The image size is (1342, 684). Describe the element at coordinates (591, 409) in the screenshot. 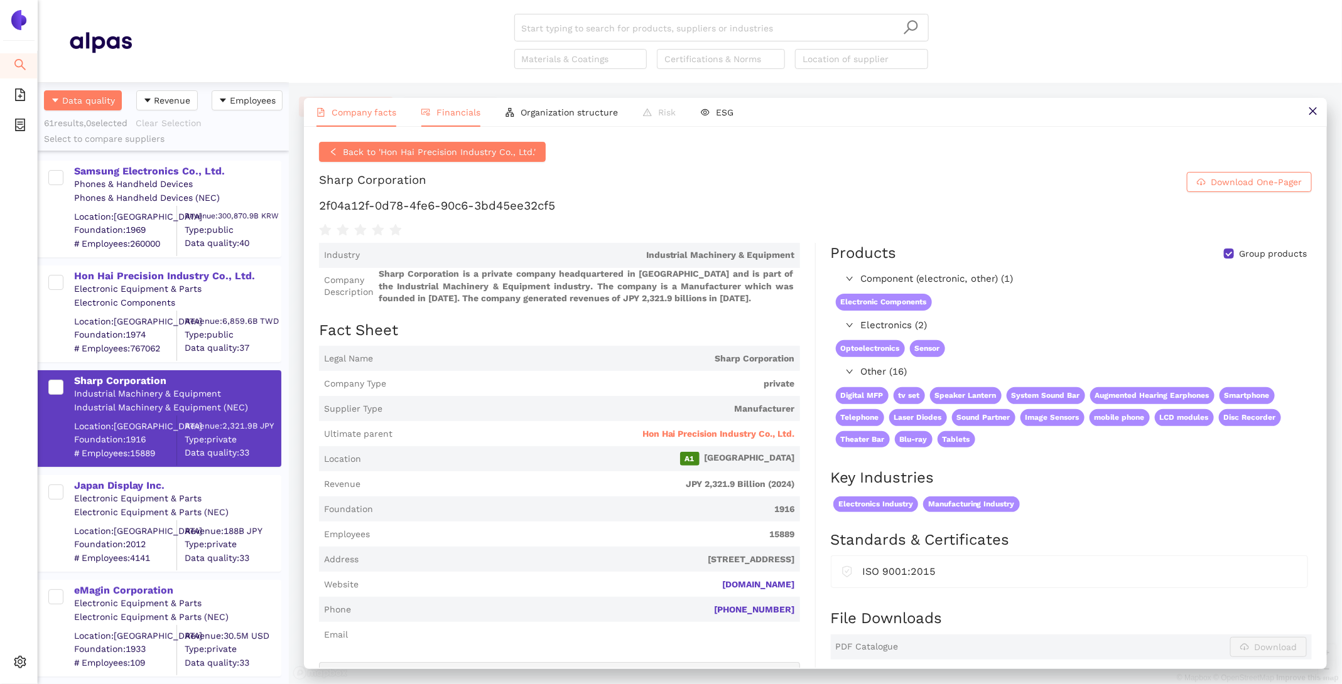

I see `span: Manufacturer` at that location.